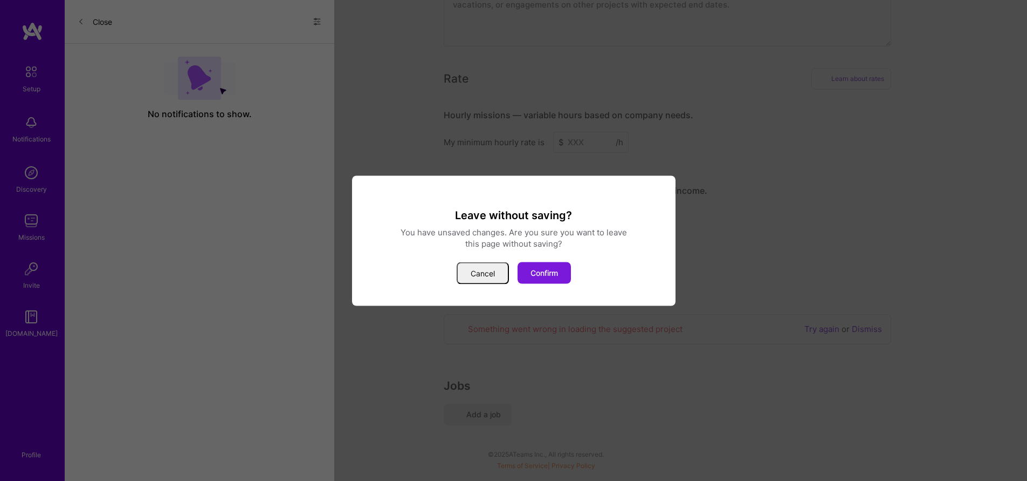  I want to click on button: Cancel, so click(483, 272).